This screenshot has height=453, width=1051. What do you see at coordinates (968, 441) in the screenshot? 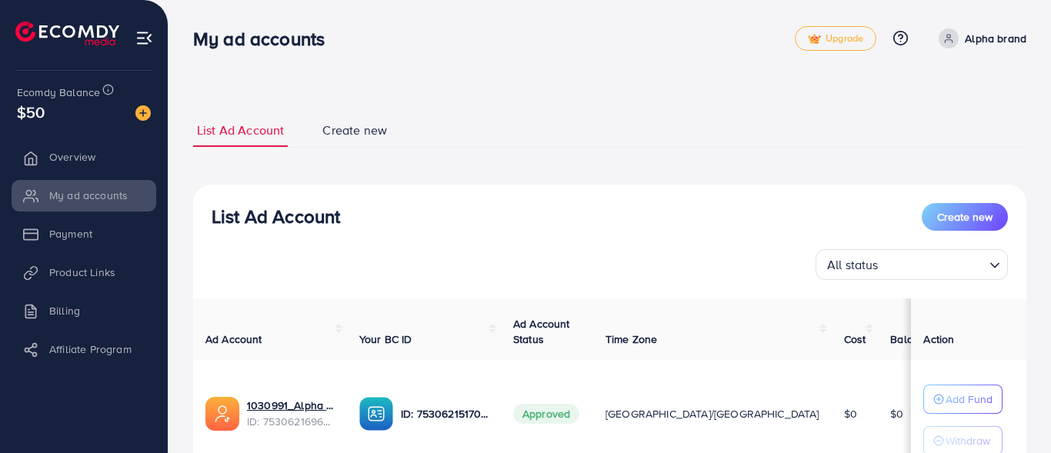
I see `p: Withdraw` at bounding box center [968, 441].